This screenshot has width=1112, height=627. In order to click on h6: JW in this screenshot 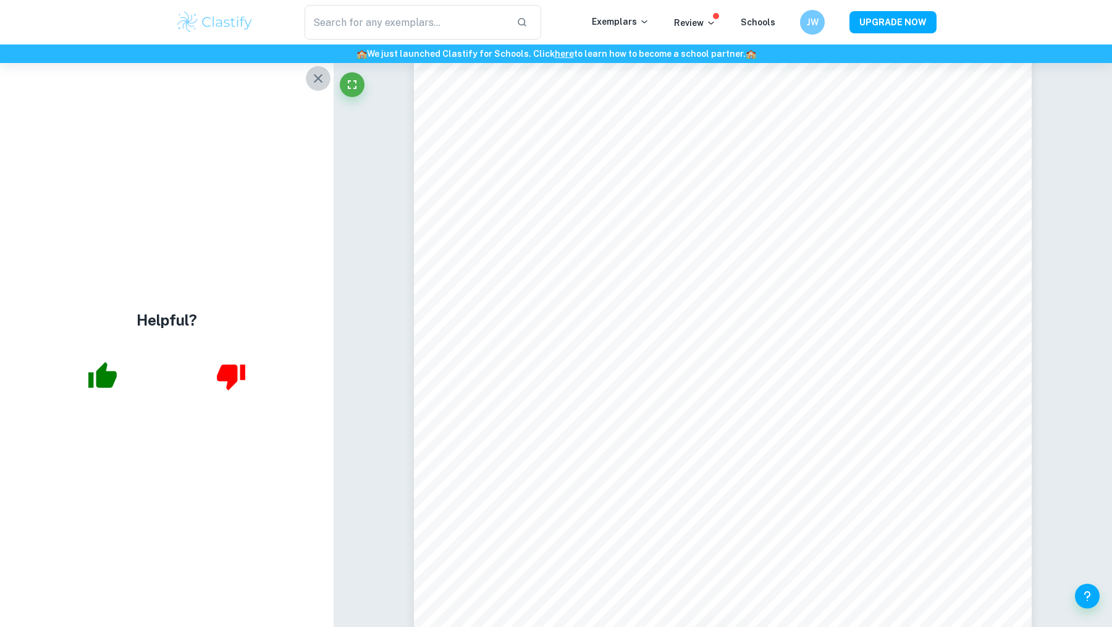, I will do `click(812, 22)`.